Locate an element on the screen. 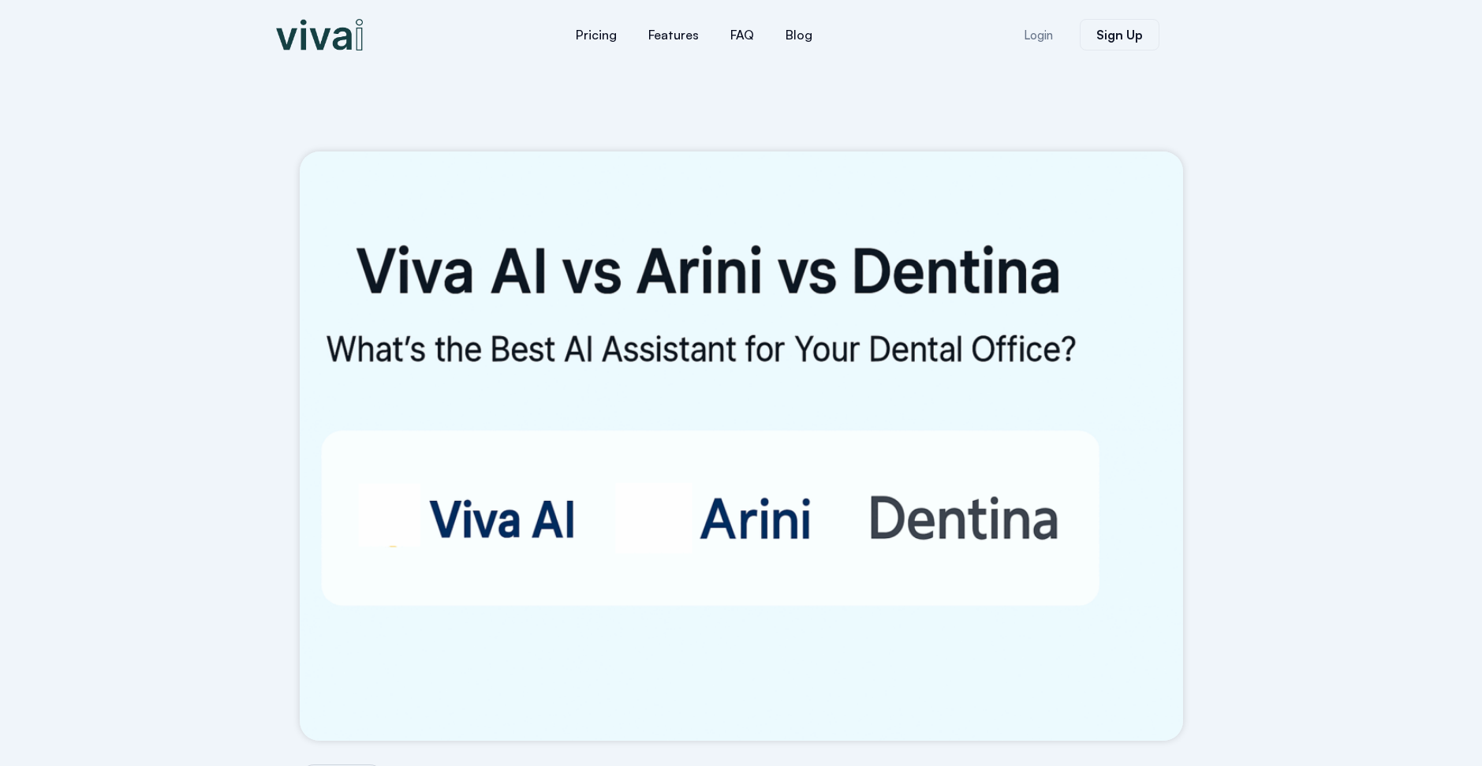 The image size is (1482, 766). a: FAQ is located at coordinates (742, 35).